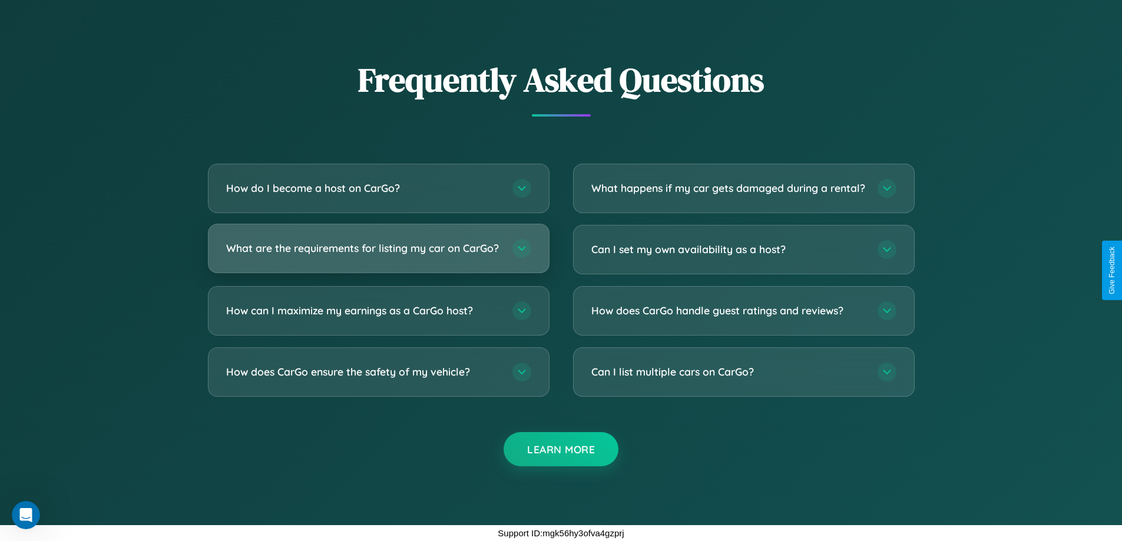 The height and width of the screenshot is (541, 1122). Describe the element at coordinates (363, 372) in the screenshot. I see `h3: How does CarGo ensure the safety of my vehicle?` at that location.